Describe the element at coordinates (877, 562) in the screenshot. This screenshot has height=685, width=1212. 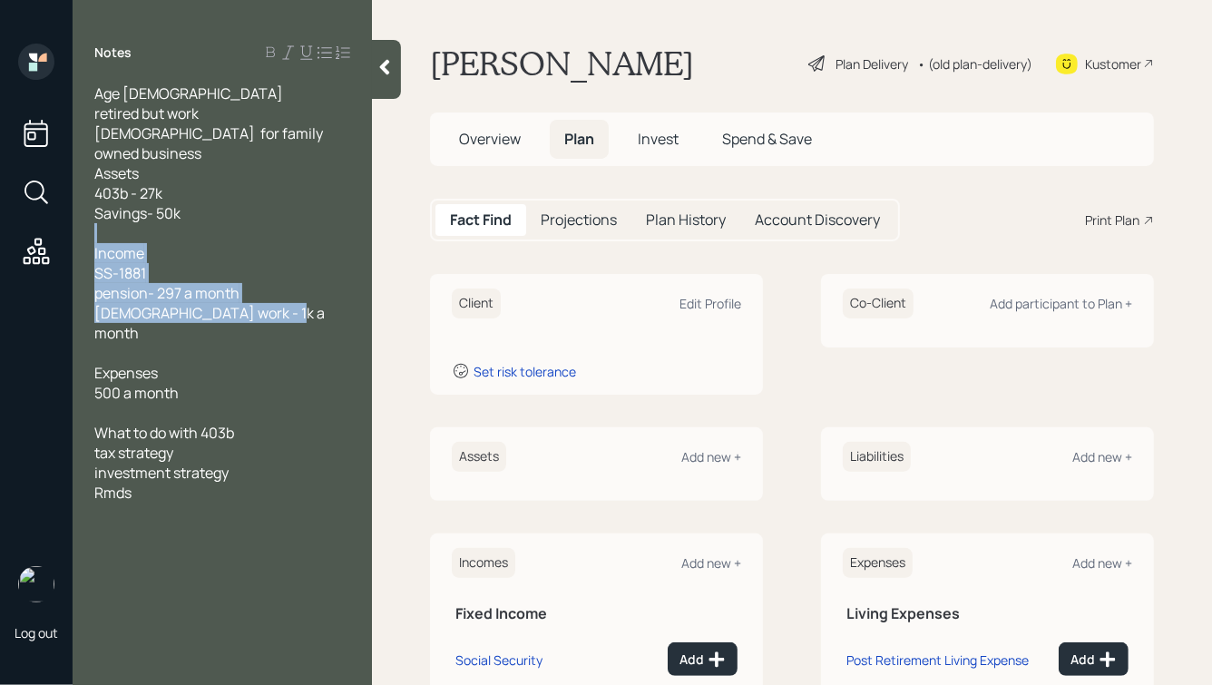
I see `h6: Expenses` at that location.